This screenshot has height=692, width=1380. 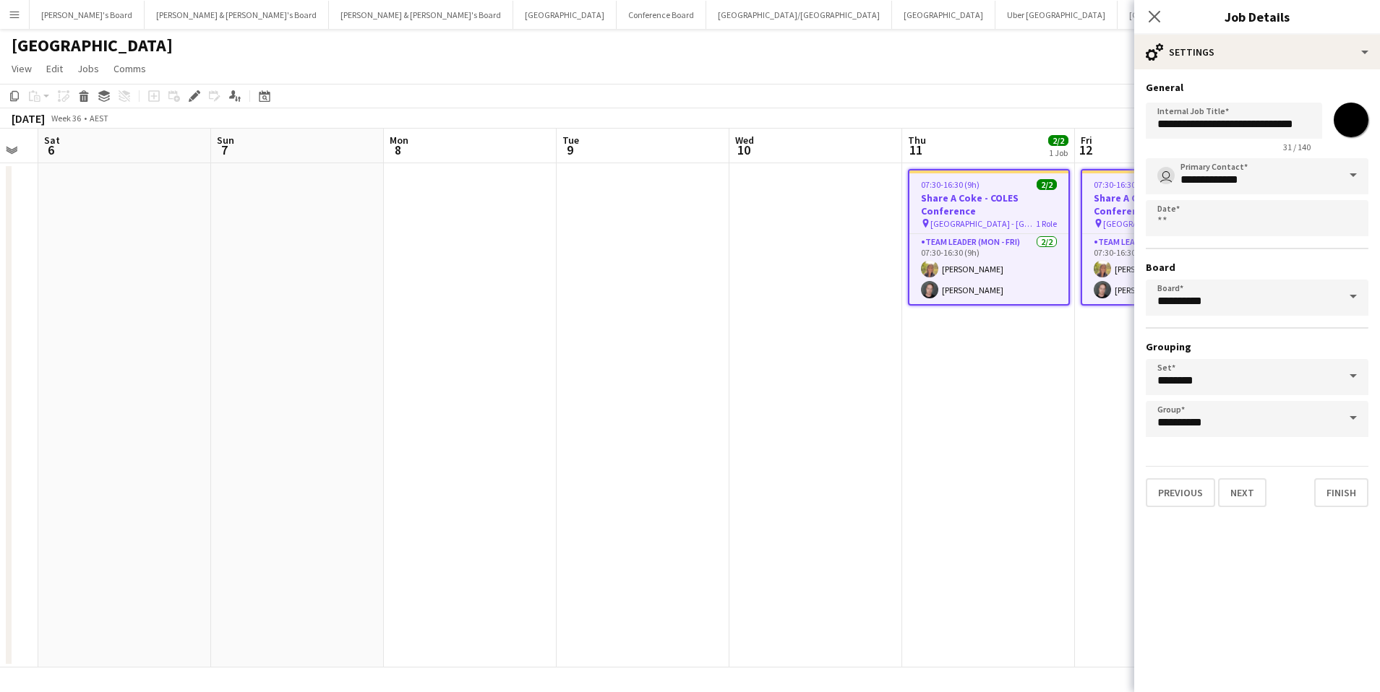 What do you see at coordinates (129, 69) in the screenshot?
I see `span: Comms` at bounding box center [129, 69].